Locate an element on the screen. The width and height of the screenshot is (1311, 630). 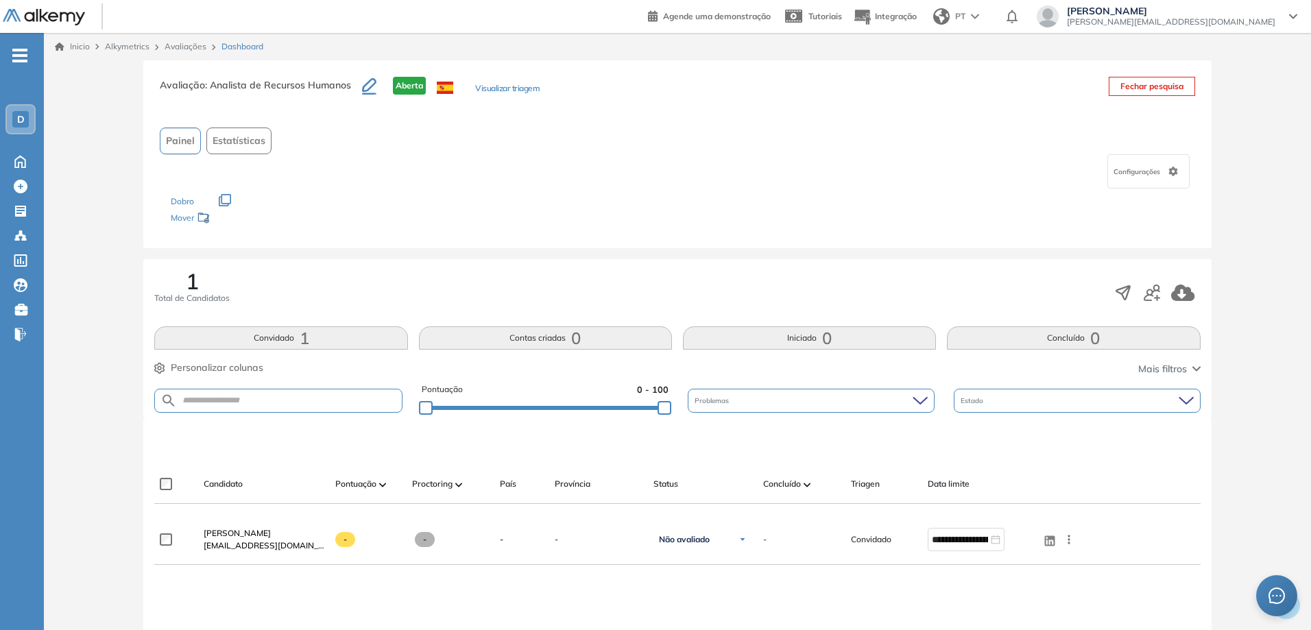
div: Configurações is located at coordinates (1148, 171).